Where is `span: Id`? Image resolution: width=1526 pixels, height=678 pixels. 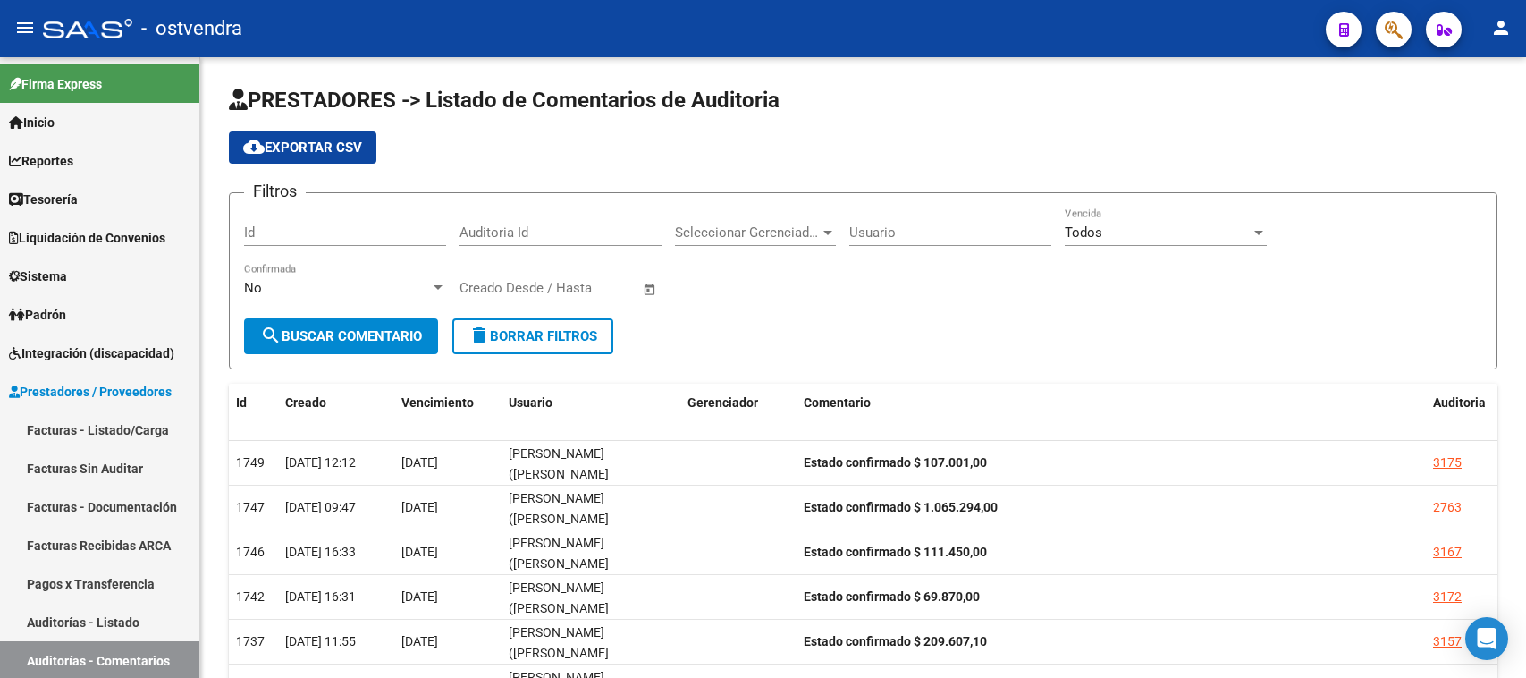 span: Id is located at coordinates (241, 402).